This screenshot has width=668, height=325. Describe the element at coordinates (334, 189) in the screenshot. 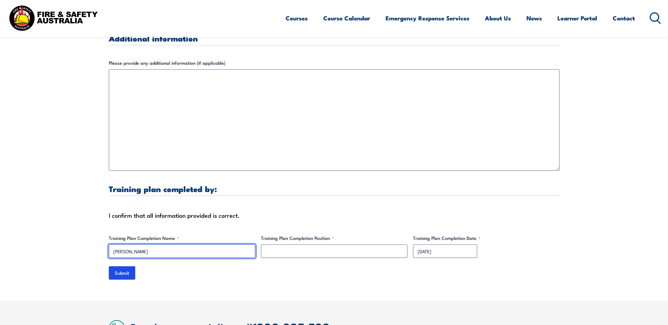

I see `h3: Training plan completed by:` at that location.